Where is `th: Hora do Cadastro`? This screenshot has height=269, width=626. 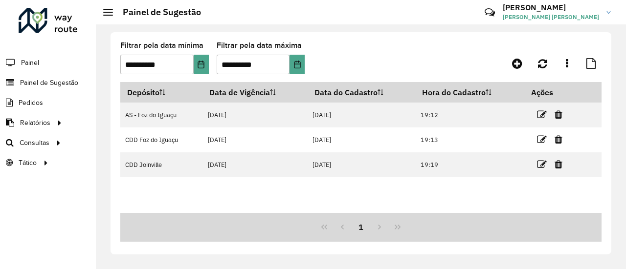
th: Hora do Cadastro is located at coordinates (470, 92).